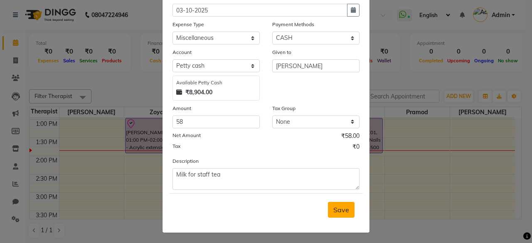  I want to click on span: Save, so click(341, 210).